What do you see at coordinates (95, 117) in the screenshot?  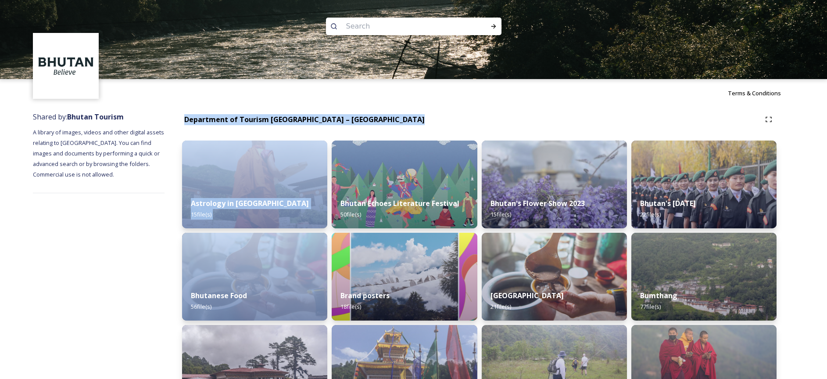 I see `strong: Bhutan Tourism` at bounding box center [95, 117].